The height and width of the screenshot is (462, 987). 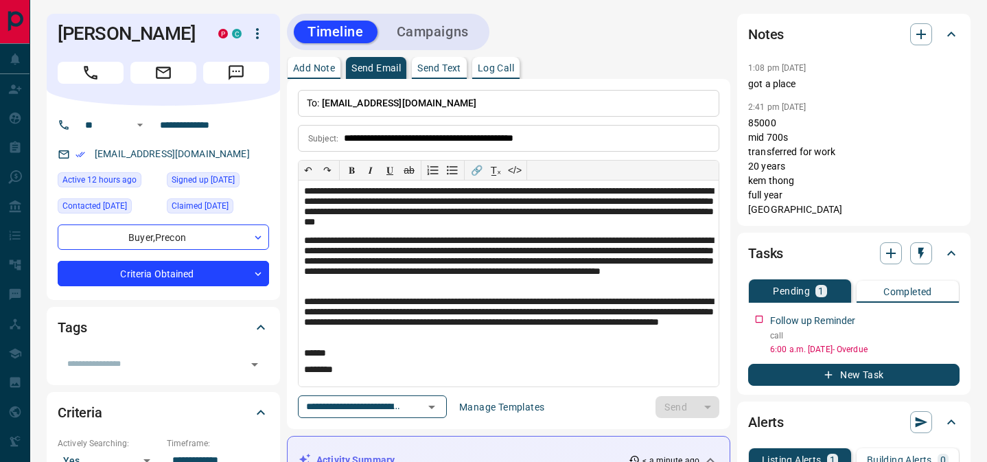 What do you see at coordinates (390, 170) in the screenshot?
I see `button: 𝐔` at bounding box center [390, 170].